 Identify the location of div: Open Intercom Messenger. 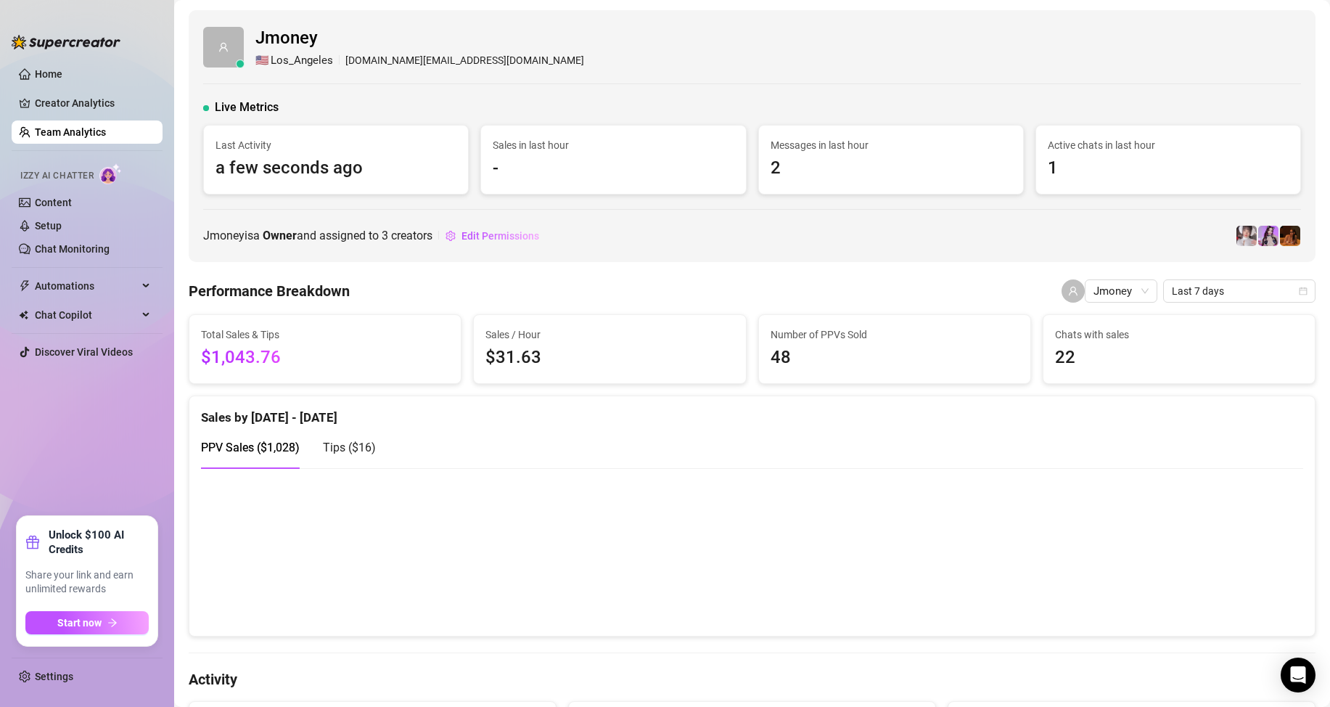
(1298, 675).